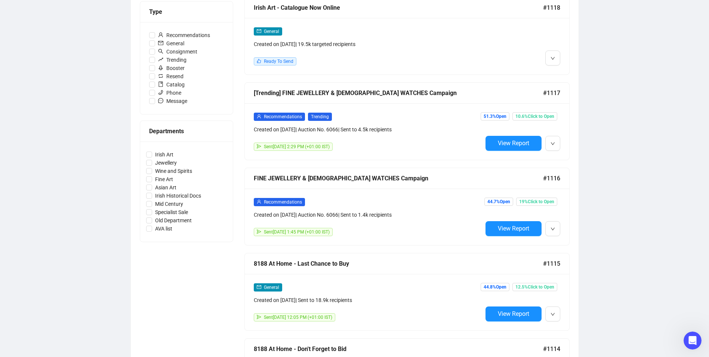 This screenshot has height=357, width=709. What do you see at coordinates (552, 348) in the screenshot?
I see `span: #1114` at bounding box center [552, 348].